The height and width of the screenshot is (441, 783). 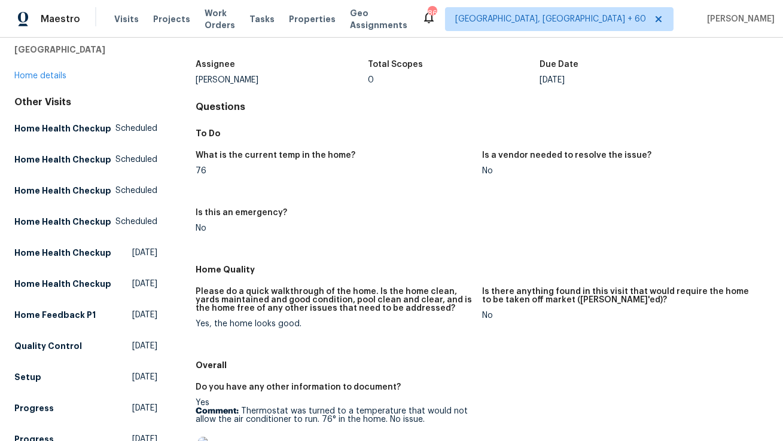 I want to click on h5: Overall, so click(x=482, y=365).